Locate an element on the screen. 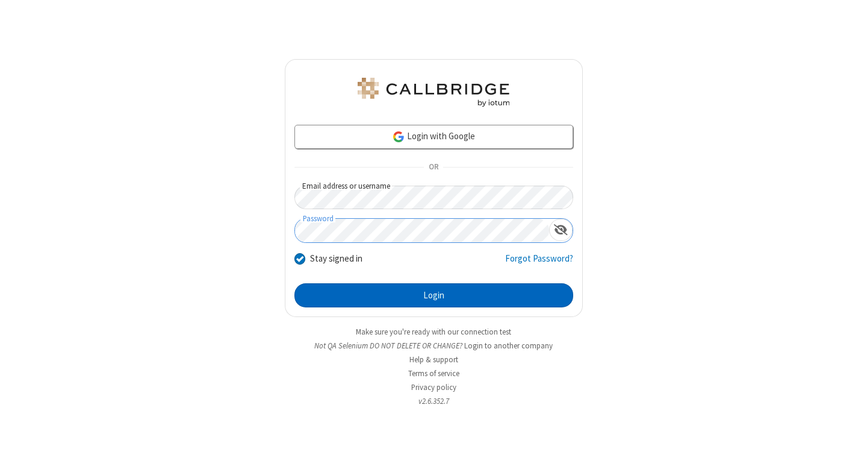 This screenshot has height=475, width=867. button: Login to another company is located at coordinates (508, 345).